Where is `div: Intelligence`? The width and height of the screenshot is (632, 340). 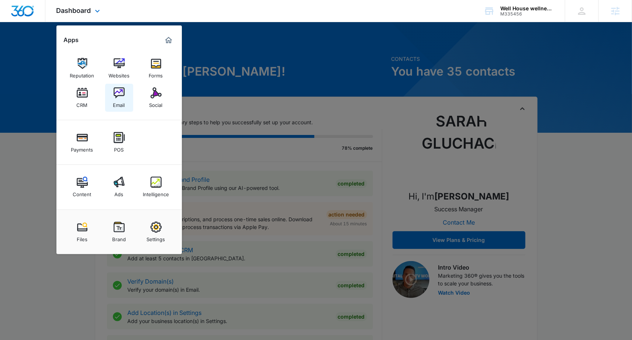
div: Intelligence is located at coordinates (156, 193).